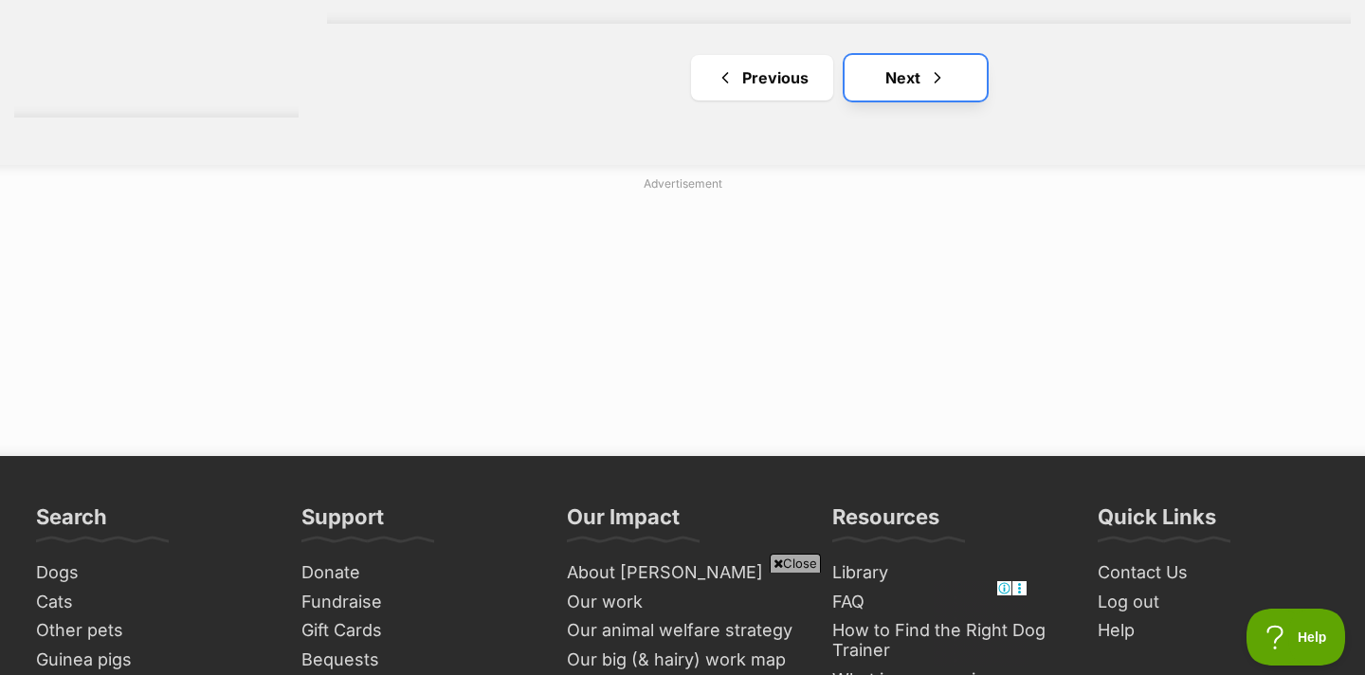 Image resolution: width=1365 pixels, height=675 pixels. What do you see at coordinates (839, 78) in the screenshot?
I see `nav: Pagination` at bounding box center [839, 78].